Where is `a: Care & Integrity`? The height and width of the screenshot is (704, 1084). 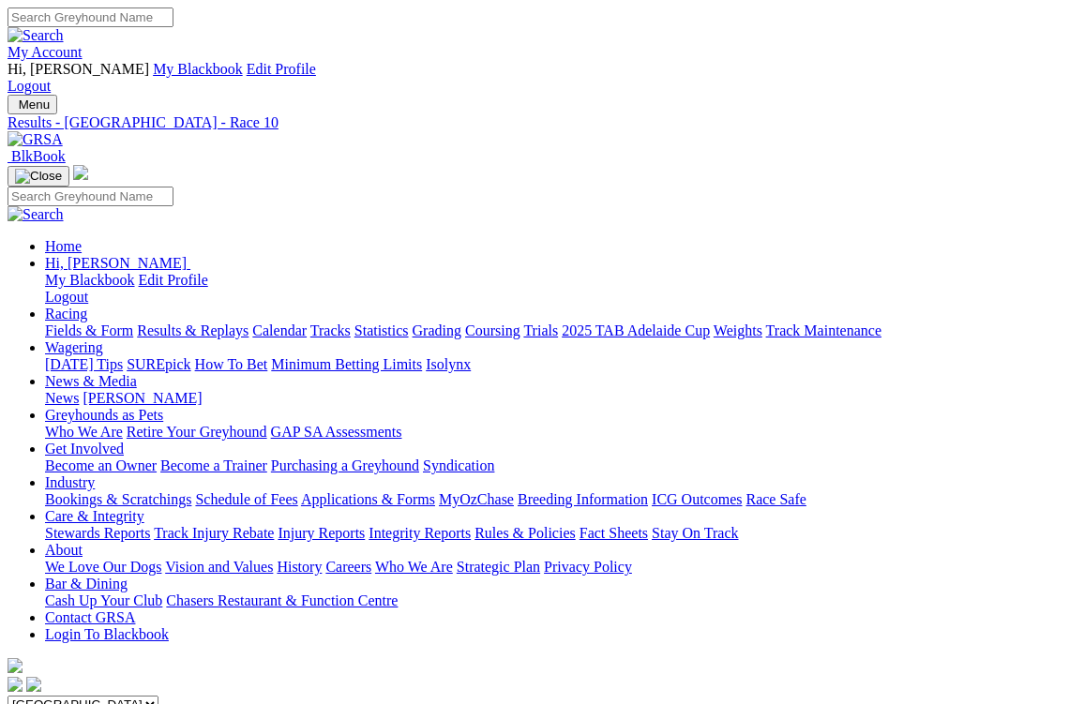
a: Care & Integrity is located at coordinates (95, 516).